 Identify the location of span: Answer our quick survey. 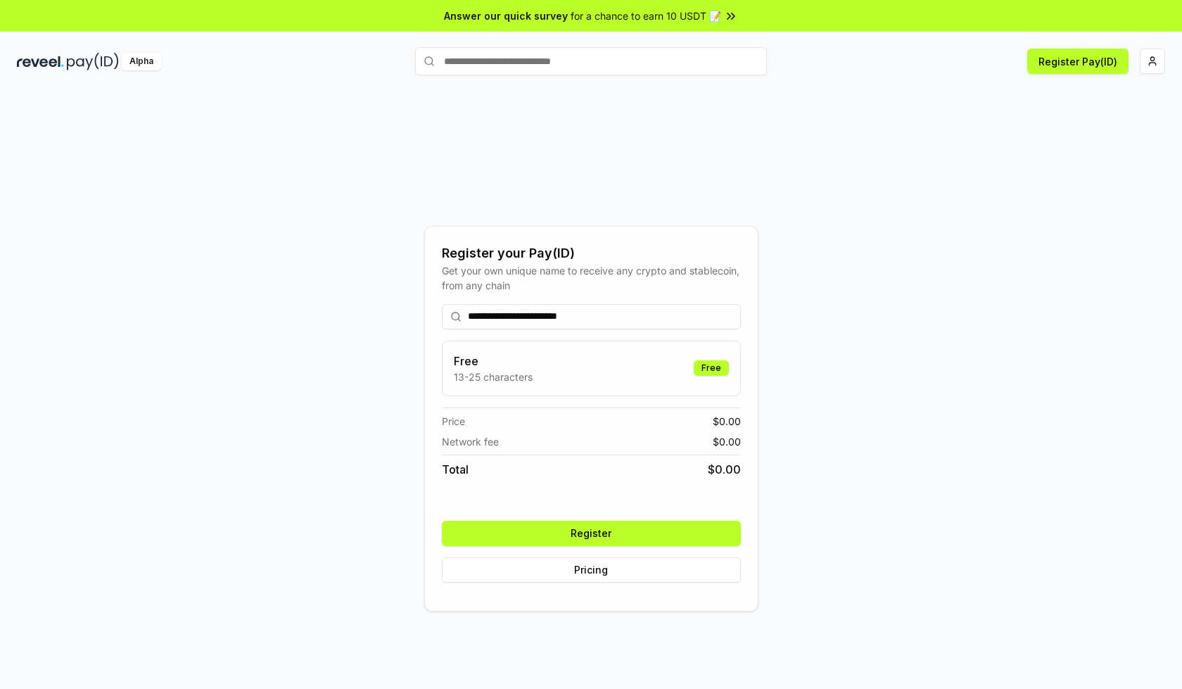
(506, 15).